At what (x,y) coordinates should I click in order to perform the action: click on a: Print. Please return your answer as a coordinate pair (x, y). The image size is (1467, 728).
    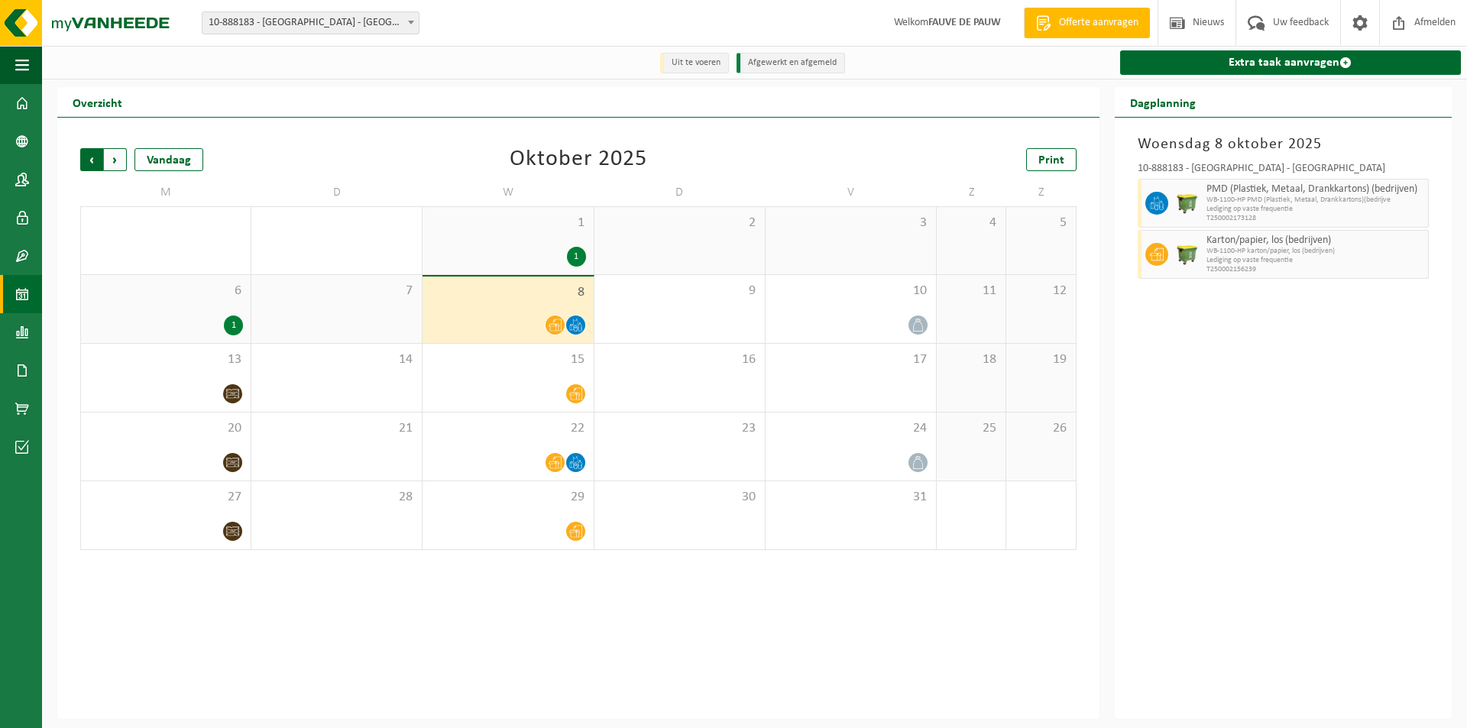
    Looking at the image, I should click on (1051, 160).